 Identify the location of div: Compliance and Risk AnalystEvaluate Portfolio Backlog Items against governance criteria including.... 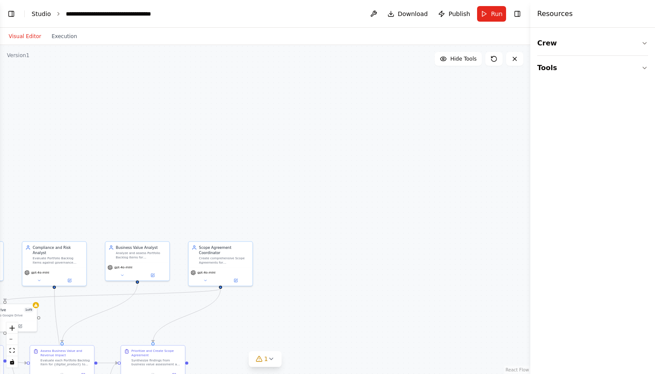
(54, 263).